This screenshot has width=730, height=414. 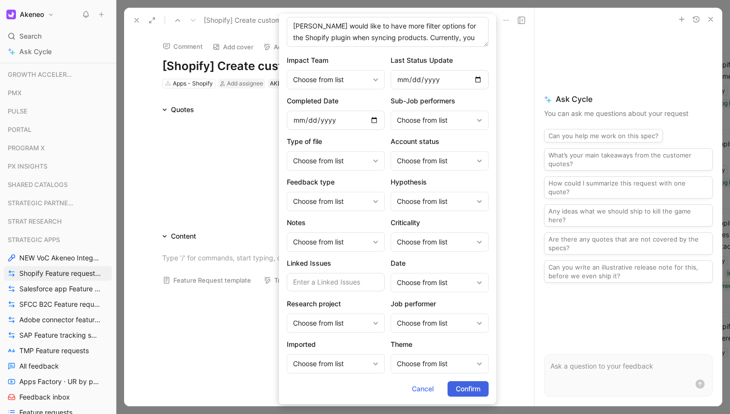 I want to click on input: Enter a Completed Date, so click(x=335, y=120).